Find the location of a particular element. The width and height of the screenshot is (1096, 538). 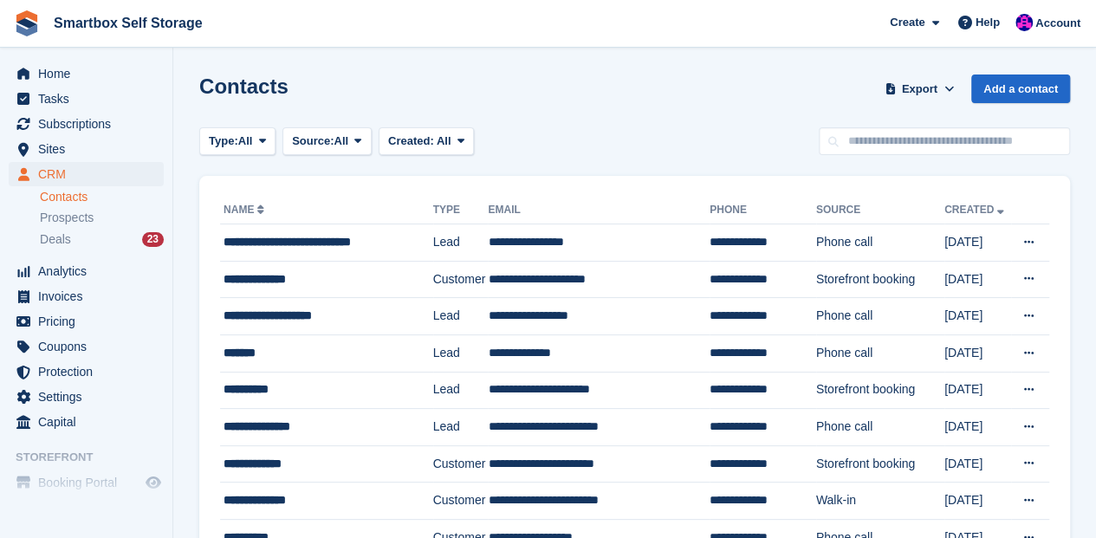

span: Type: is located at coordinates (224, 141).